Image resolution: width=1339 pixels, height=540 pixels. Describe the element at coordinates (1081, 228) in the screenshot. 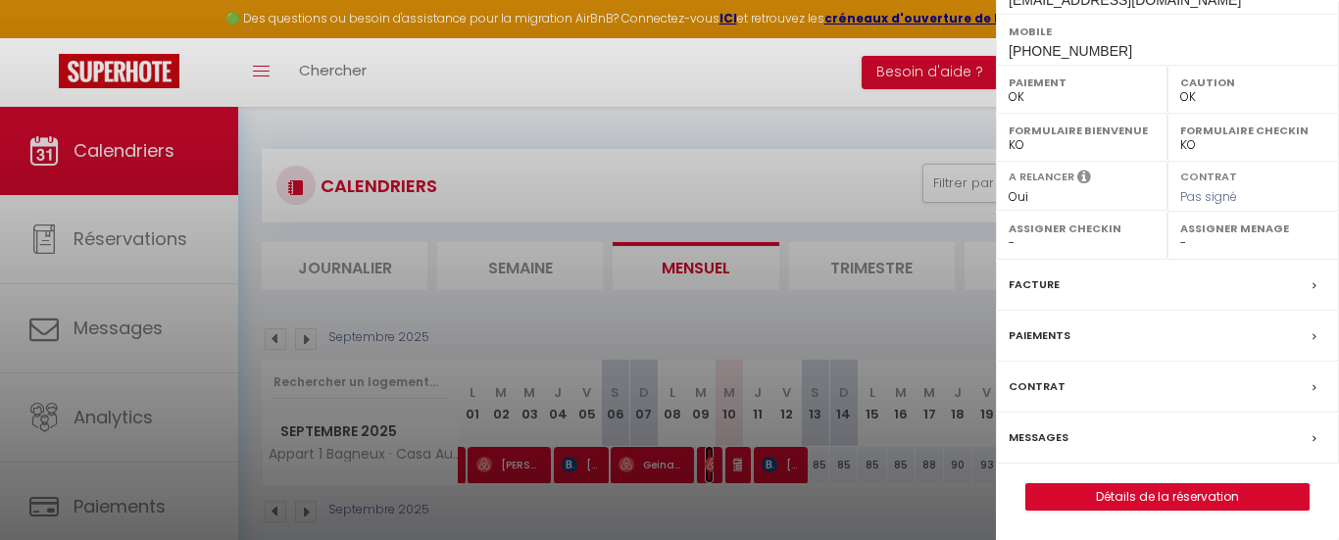

I see `label: Assigner Checkin` at that location.